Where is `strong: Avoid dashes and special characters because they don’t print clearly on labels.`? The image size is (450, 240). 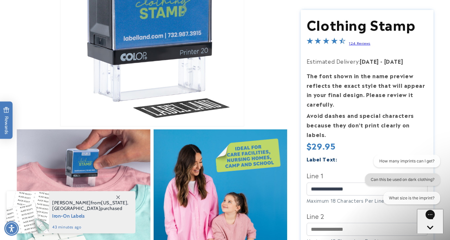 strong: Avoid dashes and special characters because they don’t print clearly on labels. is located at coordinates (360, 125).